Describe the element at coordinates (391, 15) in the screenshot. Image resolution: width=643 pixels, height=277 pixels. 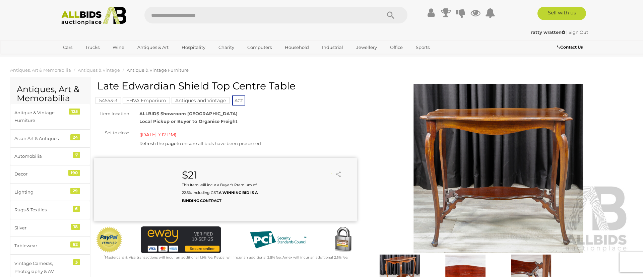
I see `button: Search` at that location.